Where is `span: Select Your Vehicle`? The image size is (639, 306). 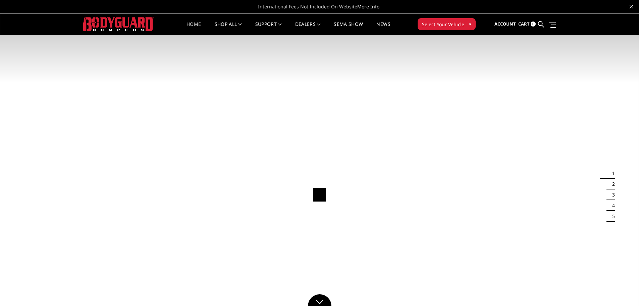 span: Select Your Vehicle is located at coordinates (443, 24).